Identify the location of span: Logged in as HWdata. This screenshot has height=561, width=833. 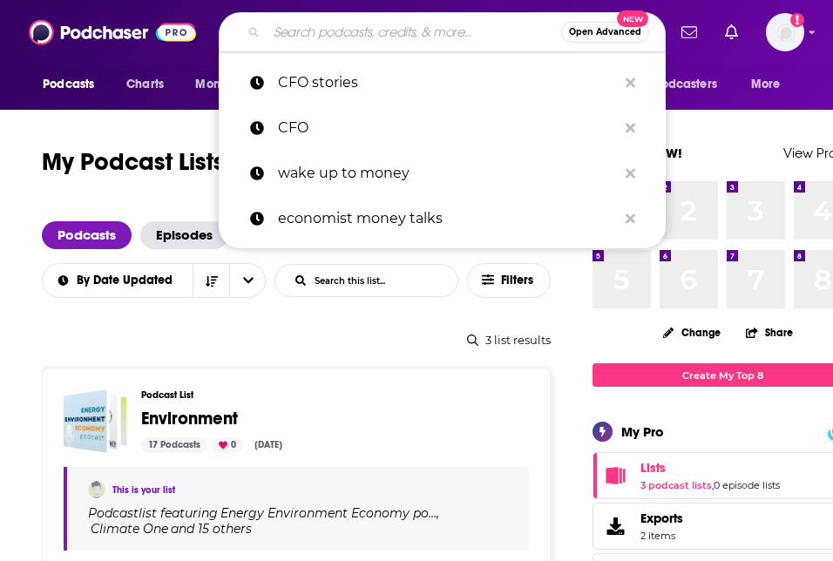
(785, 32).